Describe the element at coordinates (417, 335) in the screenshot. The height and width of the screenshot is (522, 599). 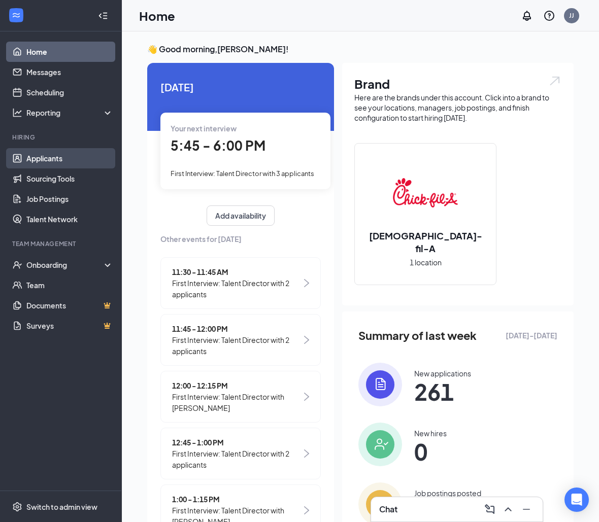
I see `span: Summary of last week` at that location.